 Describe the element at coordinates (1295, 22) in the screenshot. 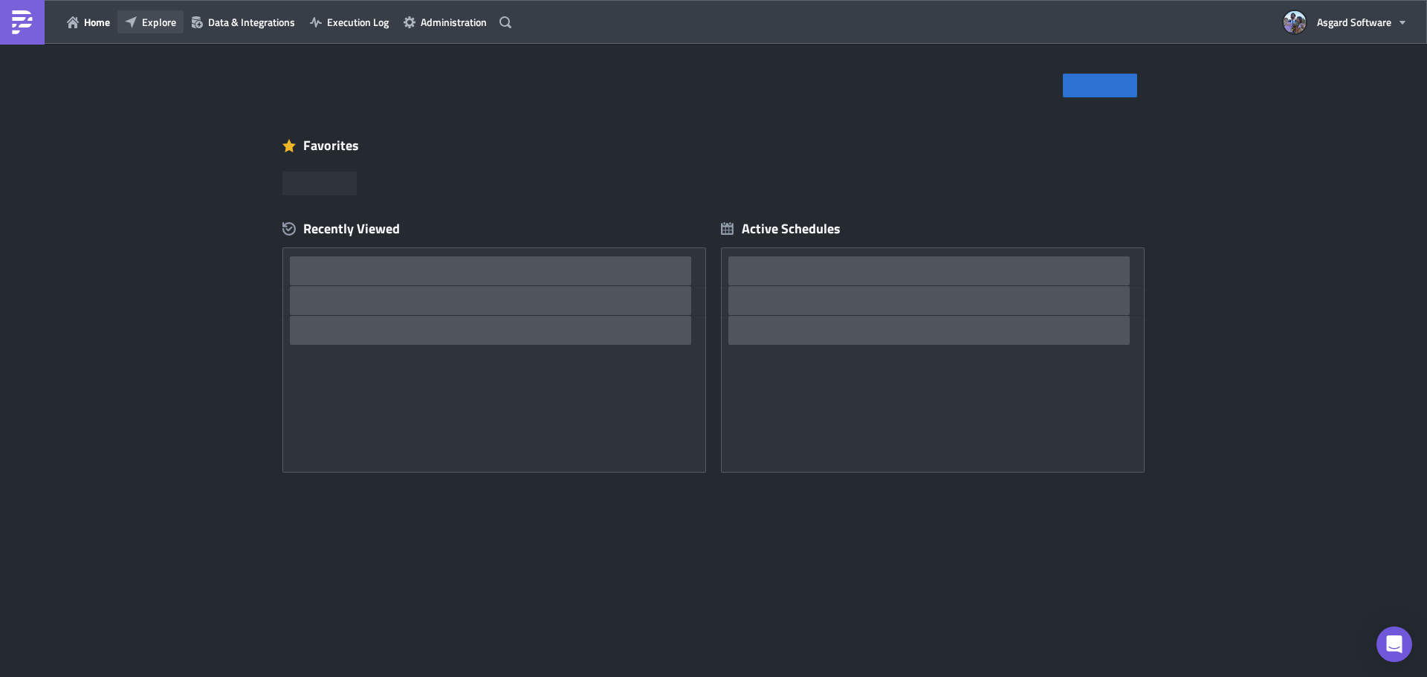

I see `img: Avatar` at that location.